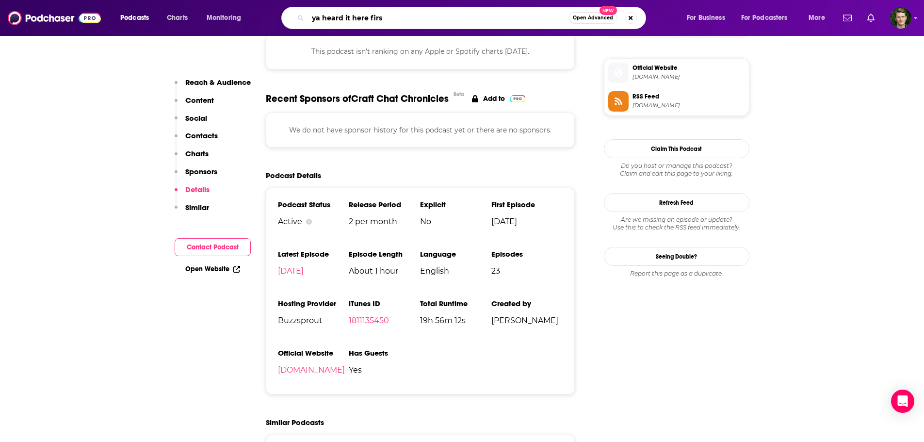 The image size is (924, 442). I want to click on button: Open AdvancedNew, so click(593, 18).